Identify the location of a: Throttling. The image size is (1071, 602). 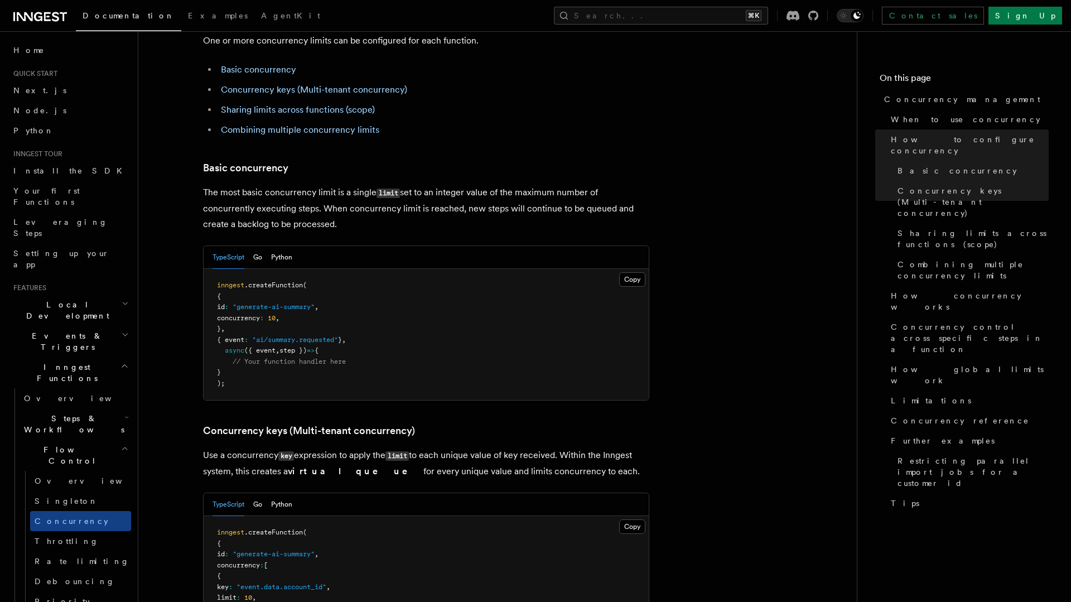
(80, 541).